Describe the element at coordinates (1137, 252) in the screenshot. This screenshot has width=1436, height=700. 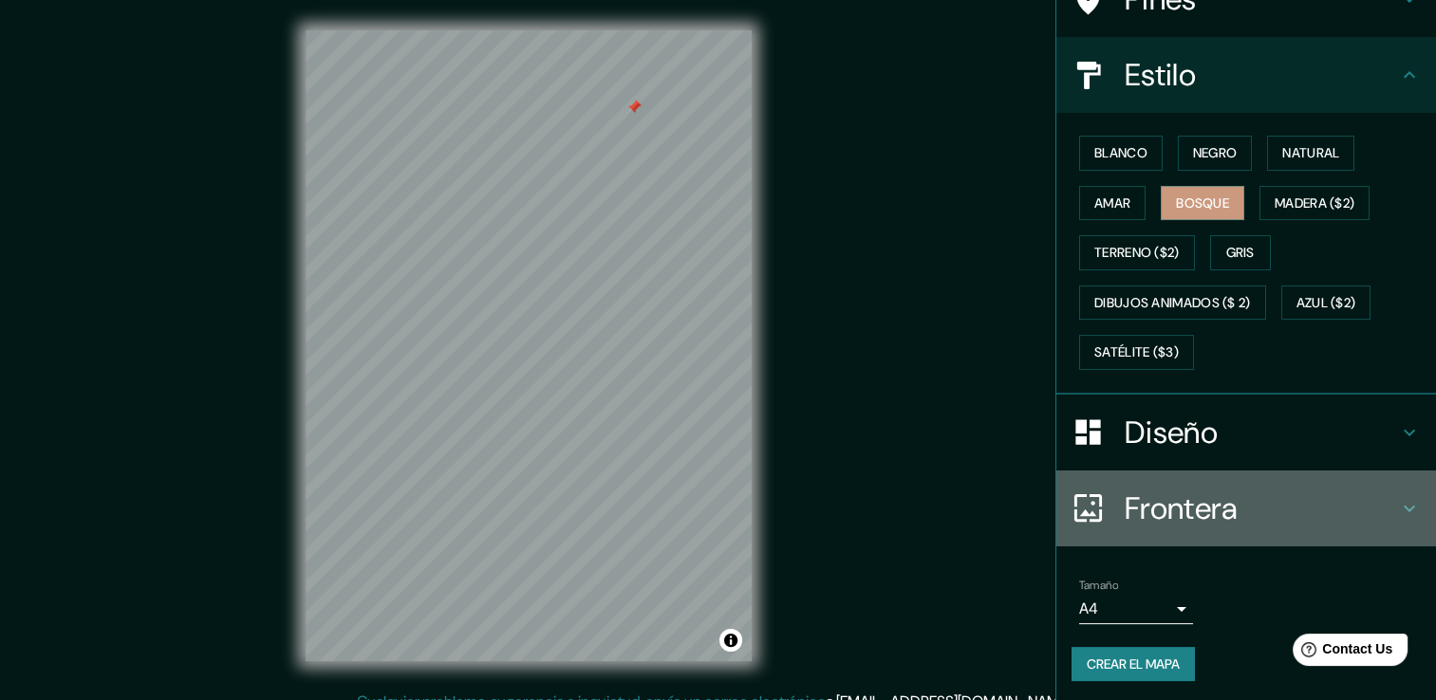
I see `font: Terreno ($2)` at that location.